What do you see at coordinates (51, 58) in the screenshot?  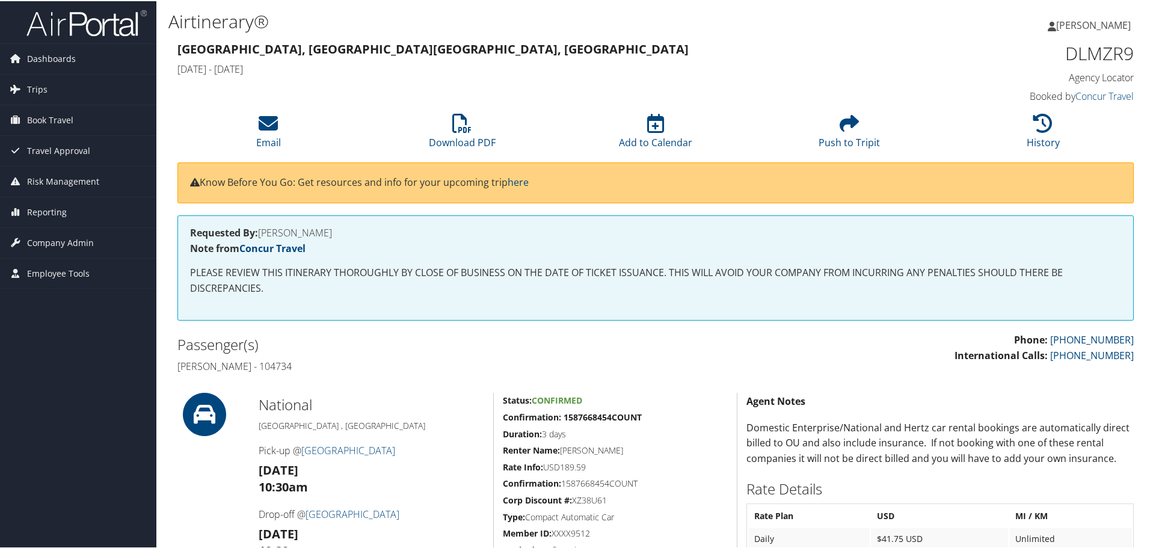 I see `span: Dashboards` at bounding box center [51, 58].